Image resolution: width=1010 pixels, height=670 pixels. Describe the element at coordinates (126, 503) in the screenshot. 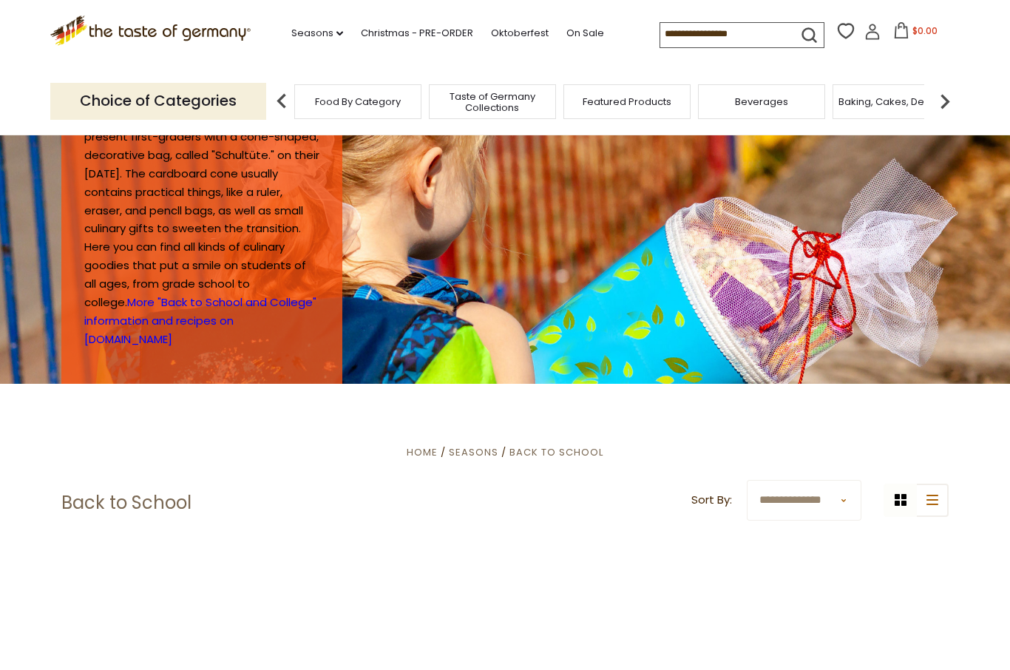

I see `h1: Back to School` at that location.